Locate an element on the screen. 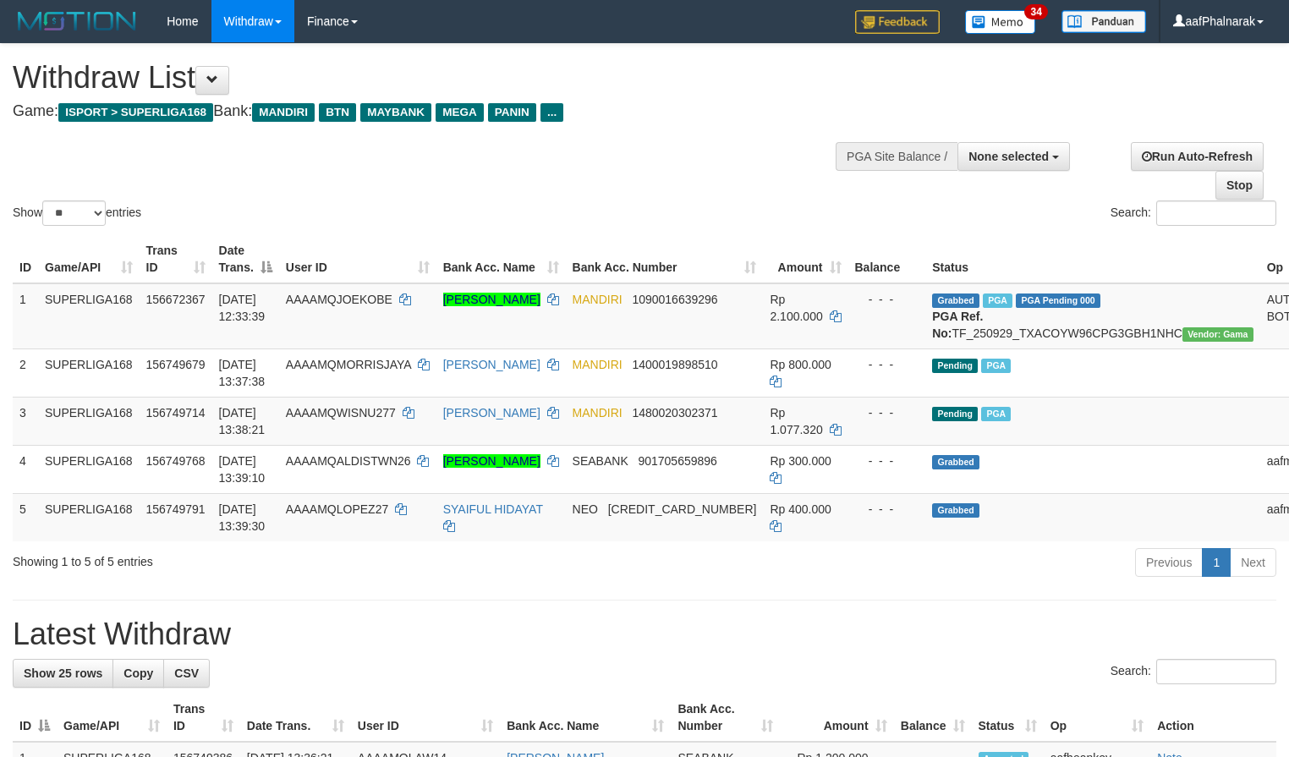 Image resolution: width=1289 pixels, height=757 pixels. a: Next is located at coordinates (1252, 562).